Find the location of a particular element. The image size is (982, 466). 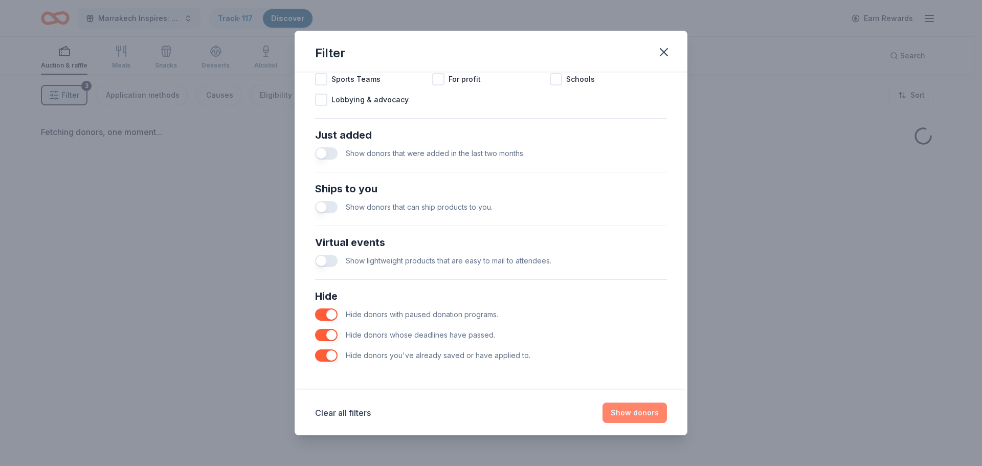

div: Filter is located at coordinates (330, 53).